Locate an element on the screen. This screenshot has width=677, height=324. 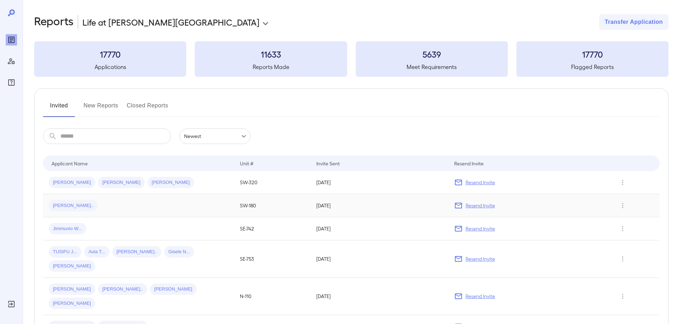
button: Closed Reports is located at coordinates (147, 108).